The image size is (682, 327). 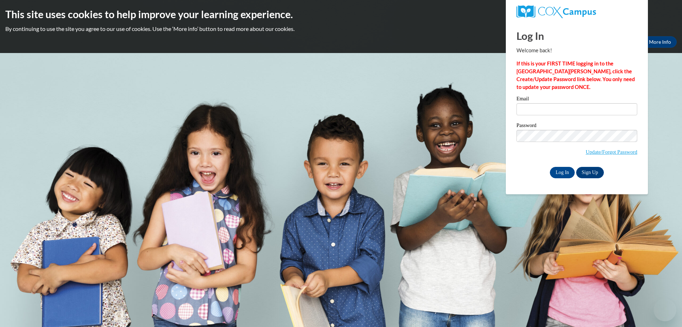 What do you see at coordinates (341, 29) in the screenshot?
I see `p: By continuing to use the site you agree to our use of cookies. Use the ‘More info’ button to read...` at bounding box center [341, 29].